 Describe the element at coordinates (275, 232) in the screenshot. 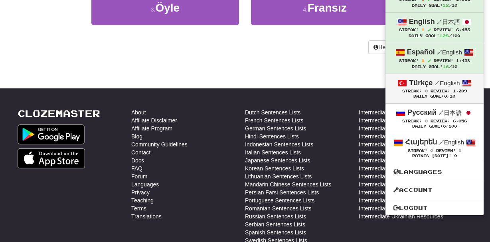

I see `a: Spanish Sentences Lists` at that location.